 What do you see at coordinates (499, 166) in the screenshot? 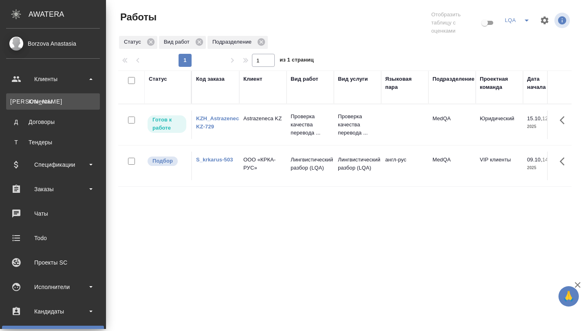
I see `td: VIP клиенты` at bounding box center [499, 166].